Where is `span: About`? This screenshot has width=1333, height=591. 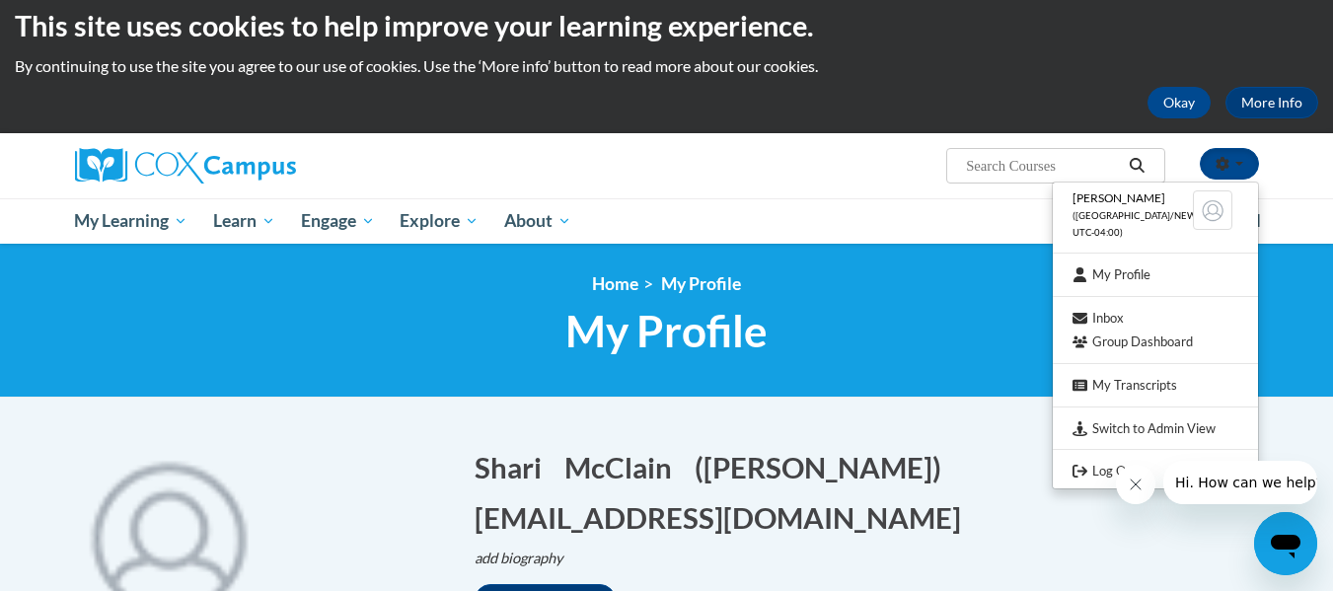
span: About is located at coordinates (538, 221).